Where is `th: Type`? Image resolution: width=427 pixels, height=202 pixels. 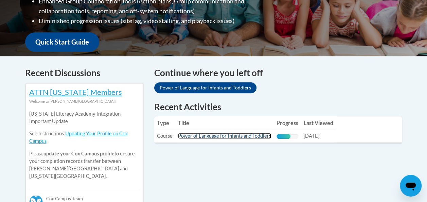 th: Type is located at coordinates (165, 123).